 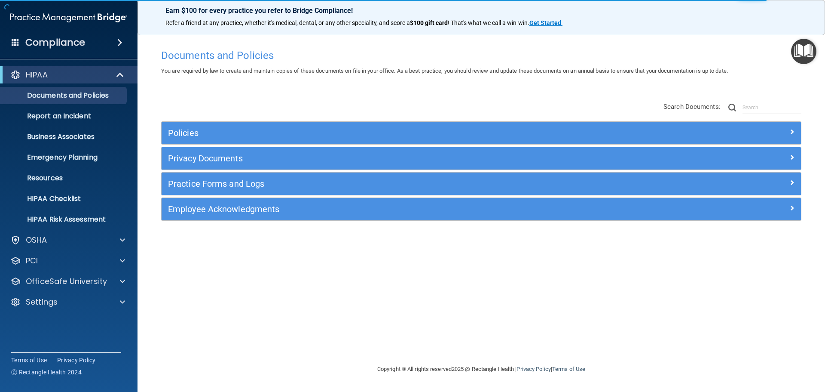 What do you see at coordinates (67, 260) in the screenshot?
I see `a: PCI` at bounding box center [67, 260].